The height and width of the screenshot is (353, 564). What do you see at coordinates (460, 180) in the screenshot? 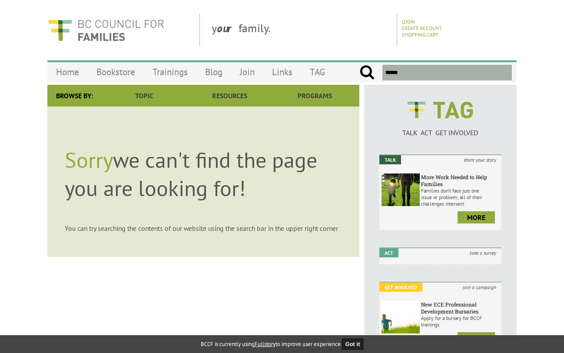
I see `h6: More Work Needed to Help Families` at bounding box center [460, 180].